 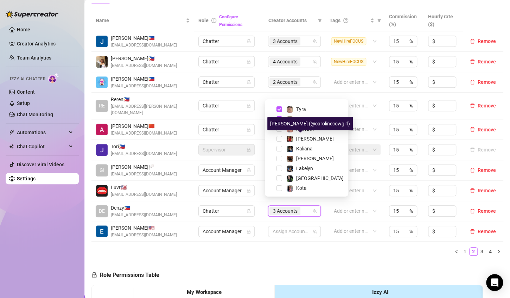 What do you see at coordinates (290, 139) in the screenshot?
I see `img: Caroline` at bounding box center [290, 139].